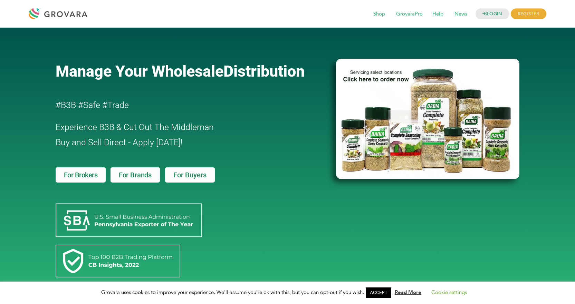 Image resolution: width=575 pixels, height=304 pixels. Describe the element at coordinates (190, 175) in the screenshot. I see `a: For Buyers` at that location.